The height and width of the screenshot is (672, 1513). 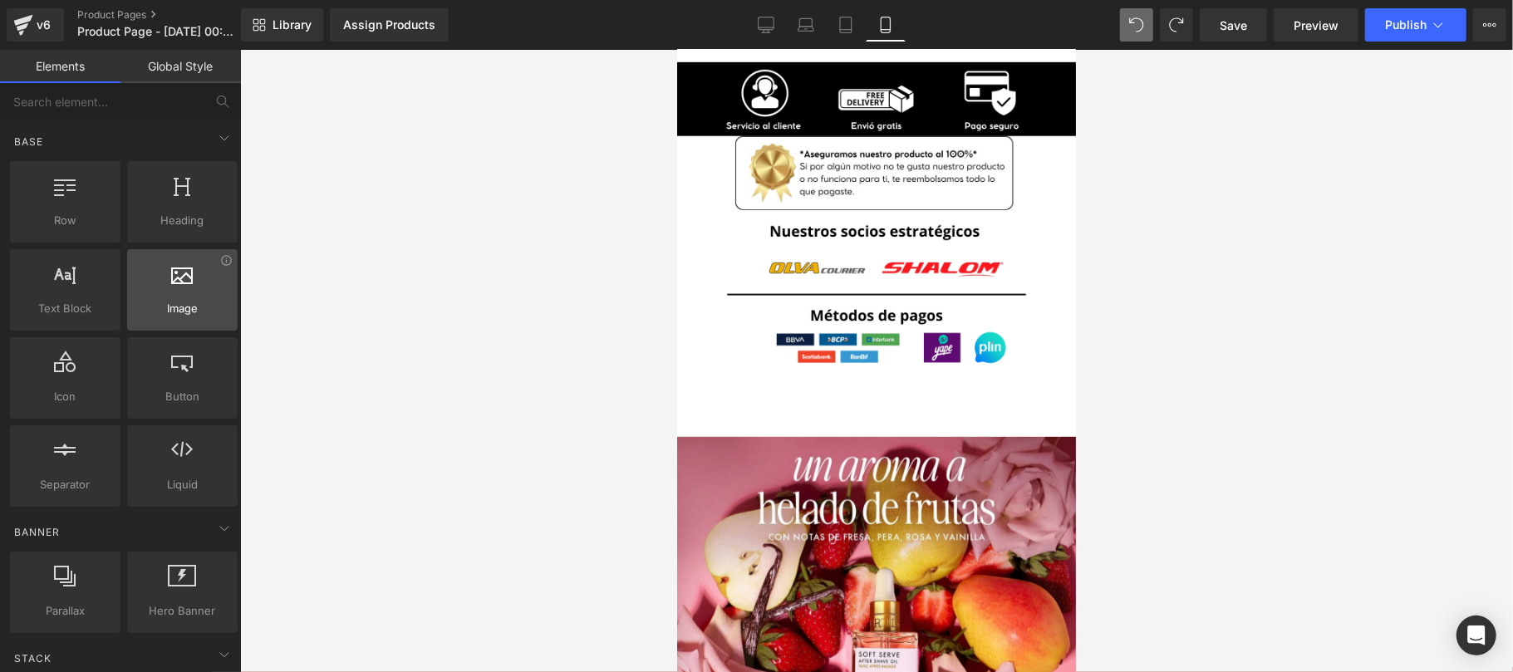 What do you see at coordinates (28, 141) in the screenshot?
I see `span: Base` at bounding box center [28, 141].